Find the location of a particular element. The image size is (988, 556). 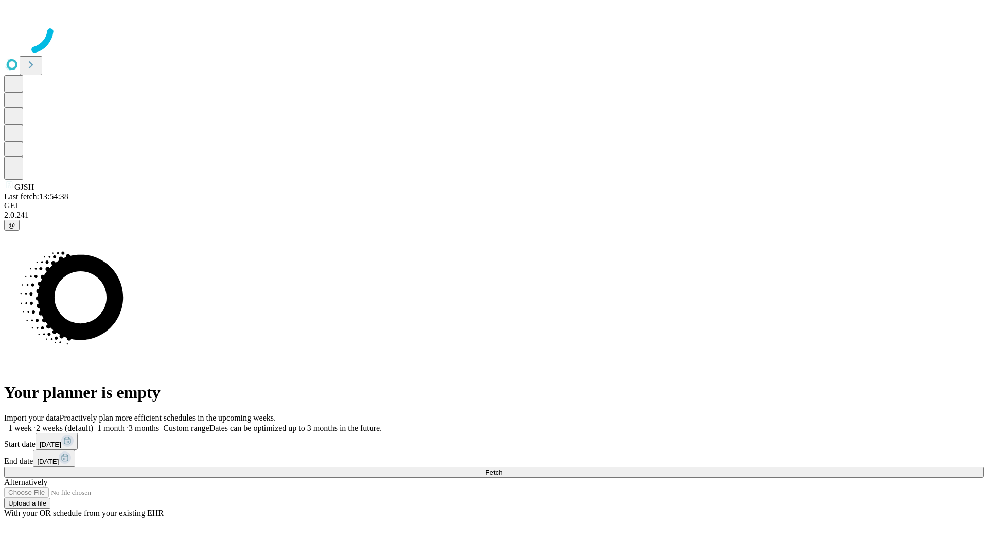

span: Last fetch: 13:54:38 is located at coordinates (36, 196).